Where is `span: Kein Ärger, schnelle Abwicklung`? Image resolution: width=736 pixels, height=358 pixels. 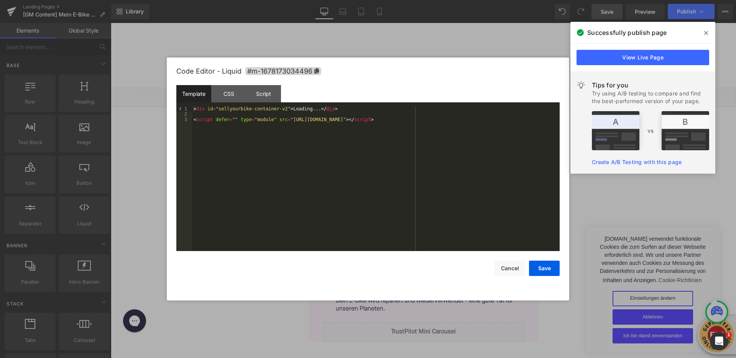 span: Kein Ärger, schnelle Abwicklung is located at coordinates (271, 163).